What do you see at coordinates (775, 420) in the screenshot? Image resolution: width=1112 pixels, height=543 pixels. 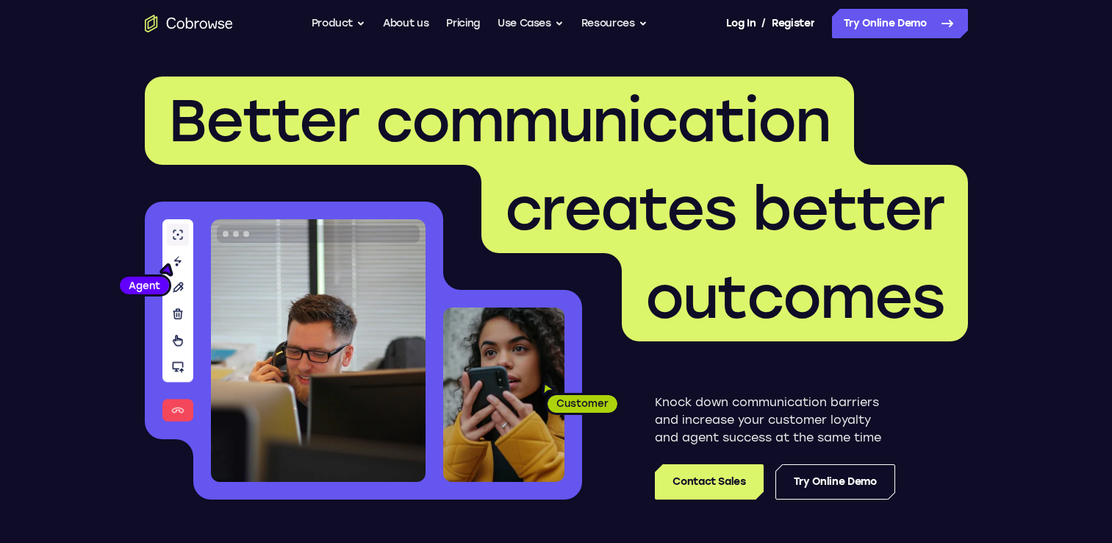 I see `p: Knock down communication barriers and increase your customer loyalty and agent success at the sam...` at bounding box center [775, 420].